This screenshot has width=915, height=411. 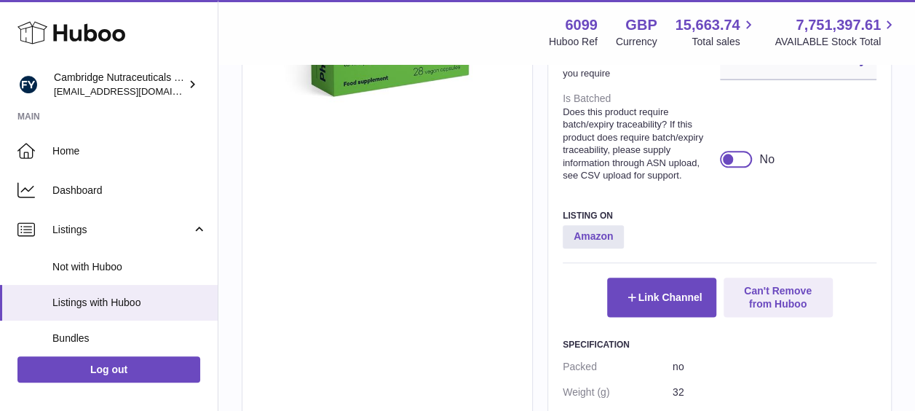 I want to click on strong: Select the level of Huboo Item Extra you require, so click(x=639, y=67).